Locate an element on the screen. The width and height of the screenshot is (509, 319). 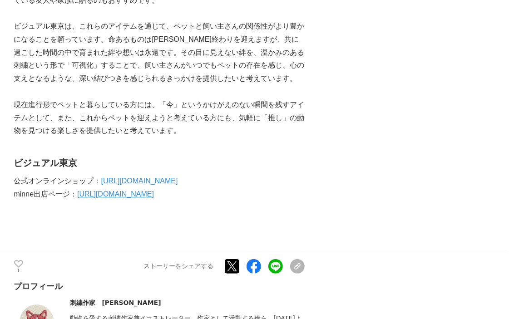
p: 1 is located at coordinates (19, 271).